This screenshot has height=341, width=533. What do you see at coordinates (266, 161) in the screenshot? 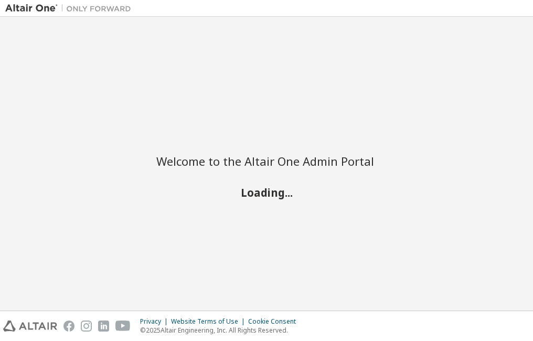
I see `h2: Welcome to the Altair One Admin Portal` at bounding box center [266, 161].